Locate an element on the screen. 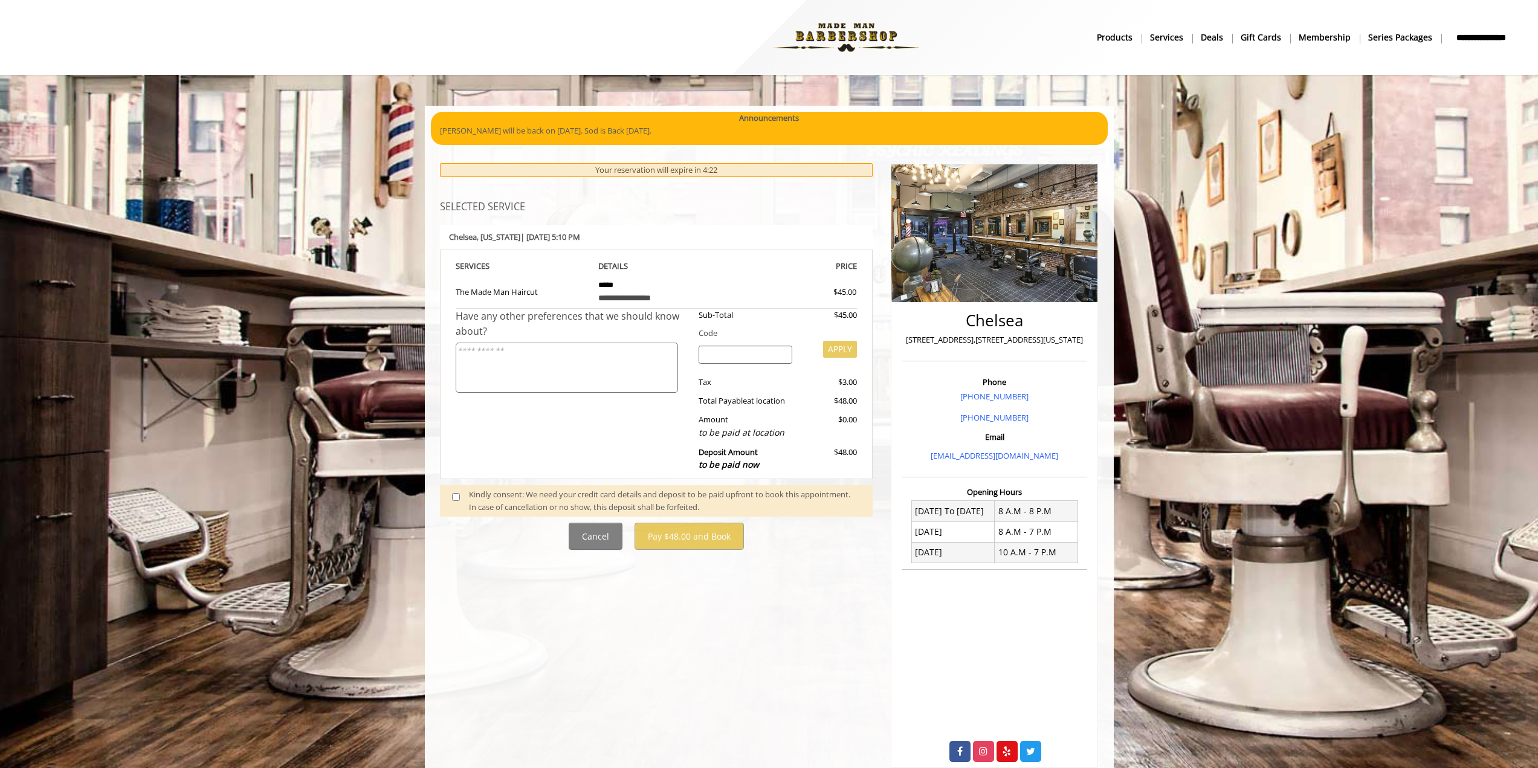  div: Sub-Total is located at coordinates (745, 315).